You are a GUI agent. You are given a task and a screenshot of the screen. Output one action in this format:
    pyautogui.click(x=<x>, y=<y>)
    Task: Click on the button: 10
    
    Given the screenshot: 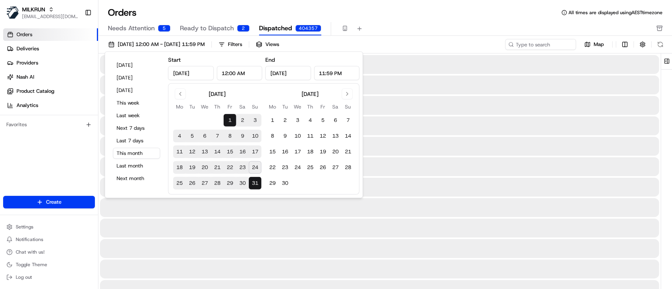 What is the action you would take?
    pyautogui.click(x=255, y=136)
    